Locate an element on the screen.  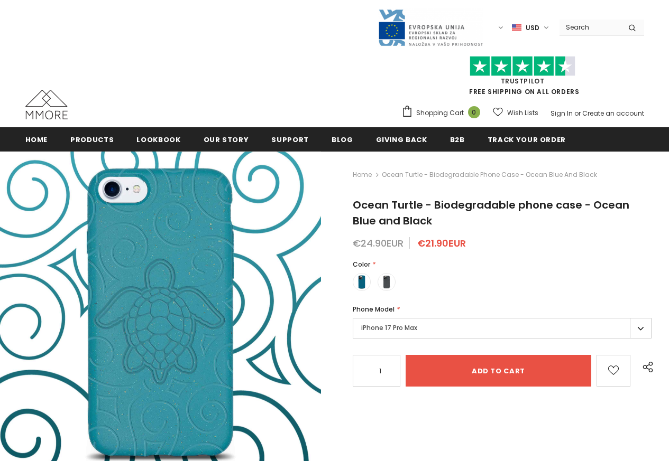
a: Our Story is located at coordinates (226, 139).